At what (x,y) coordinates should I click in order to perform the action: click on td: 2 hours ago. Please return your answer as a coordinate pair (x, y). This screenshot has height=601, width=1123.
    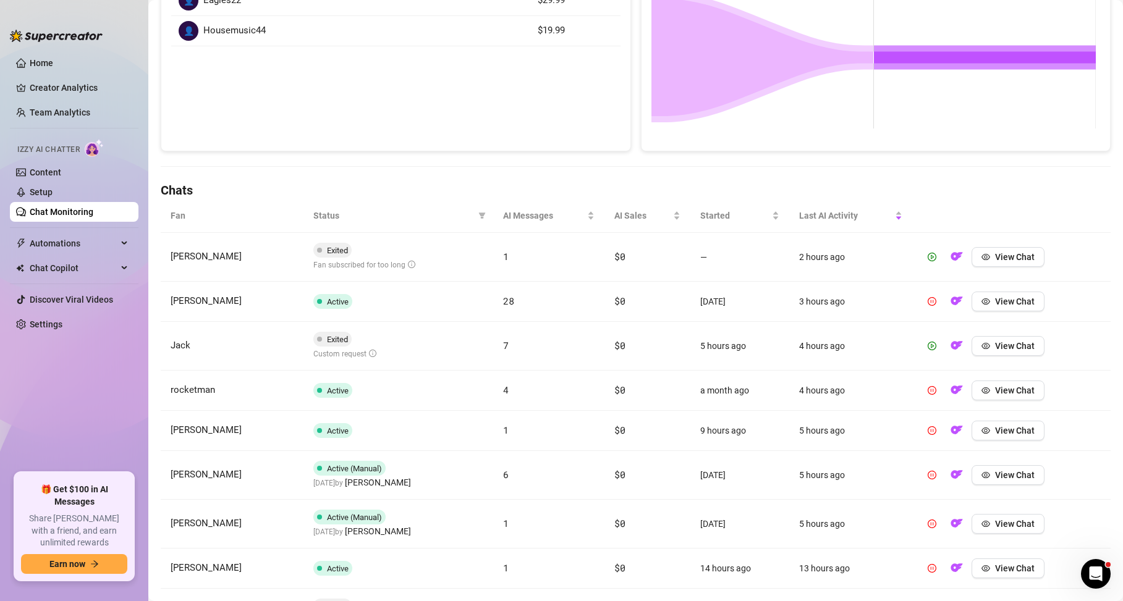
    Looking at the image, I should click on (851, 257).